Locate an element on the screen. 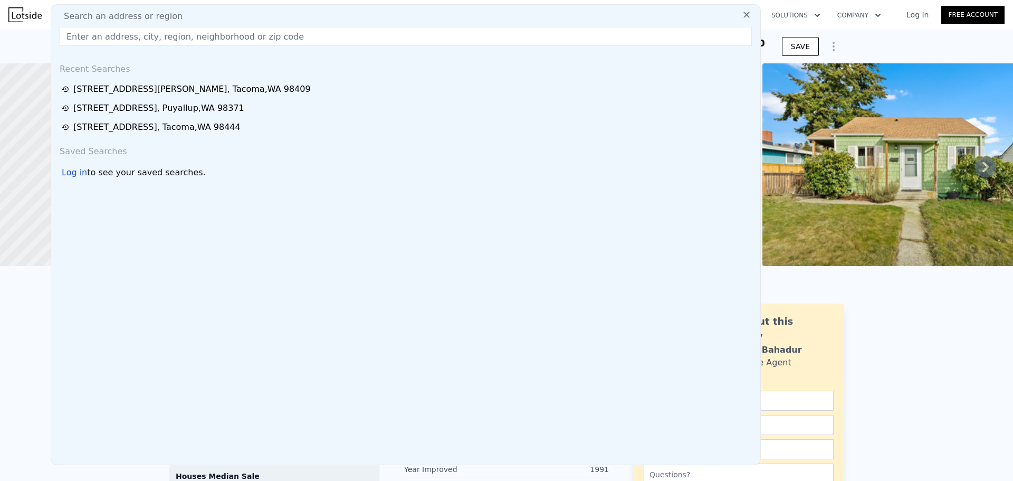  input: Enter an address, city, region, neighborhood or zip code is located at coordinates (406, 36).